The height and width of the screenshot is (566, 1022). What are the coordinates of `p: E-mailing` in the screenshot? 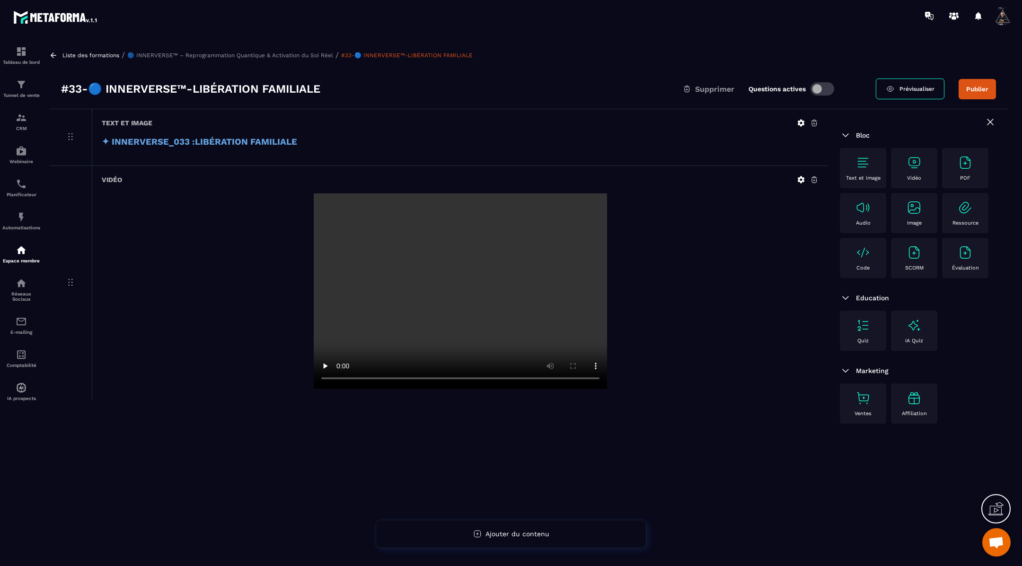 It's located at (21, 332).